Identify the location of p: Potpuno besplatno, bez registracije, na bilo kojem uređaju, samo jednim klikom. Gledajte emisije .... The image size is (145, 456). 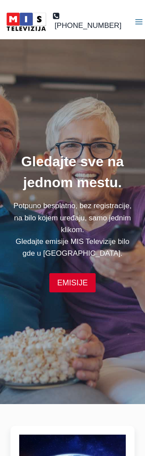
(72, 229).